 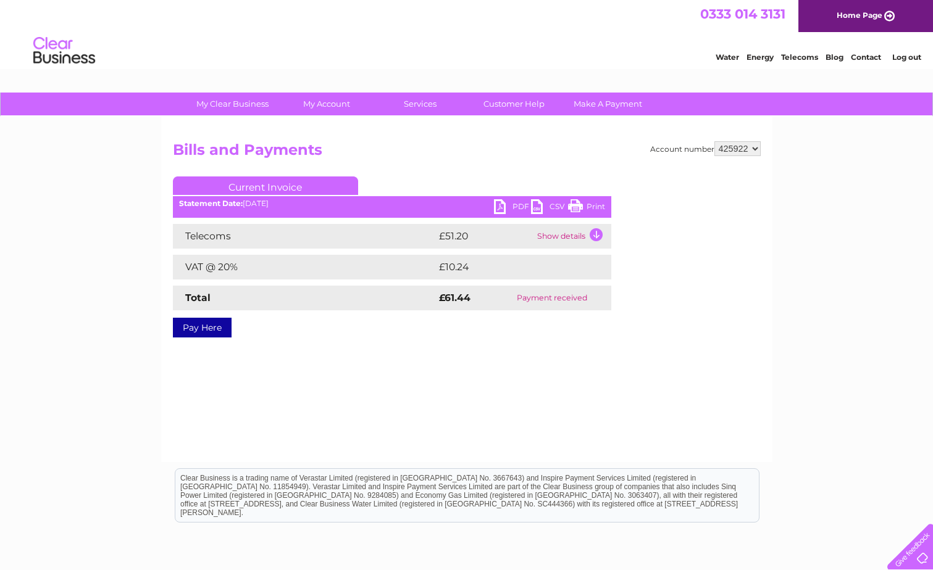 What do you see at coordinates (198, 298) in the screenshot?
I see `strong: Total` at bounding box center [198, 298].